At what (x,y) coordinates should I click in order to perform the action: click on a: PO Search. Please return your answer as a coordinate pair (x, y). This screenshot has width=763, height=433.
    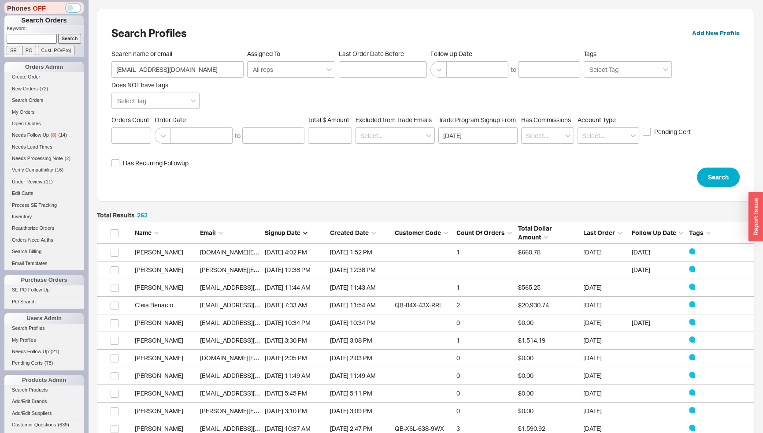
    Looking at the image, I should click on (44, 301).